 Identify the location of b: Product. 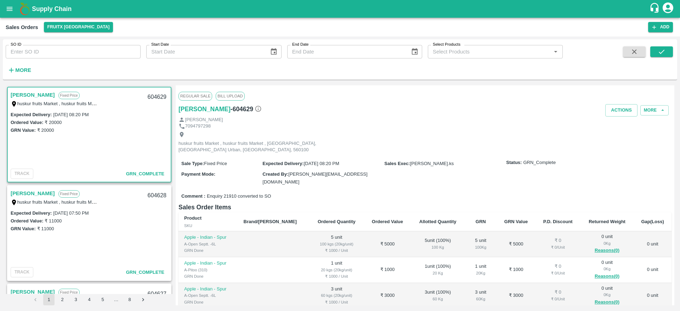
(193, 218).